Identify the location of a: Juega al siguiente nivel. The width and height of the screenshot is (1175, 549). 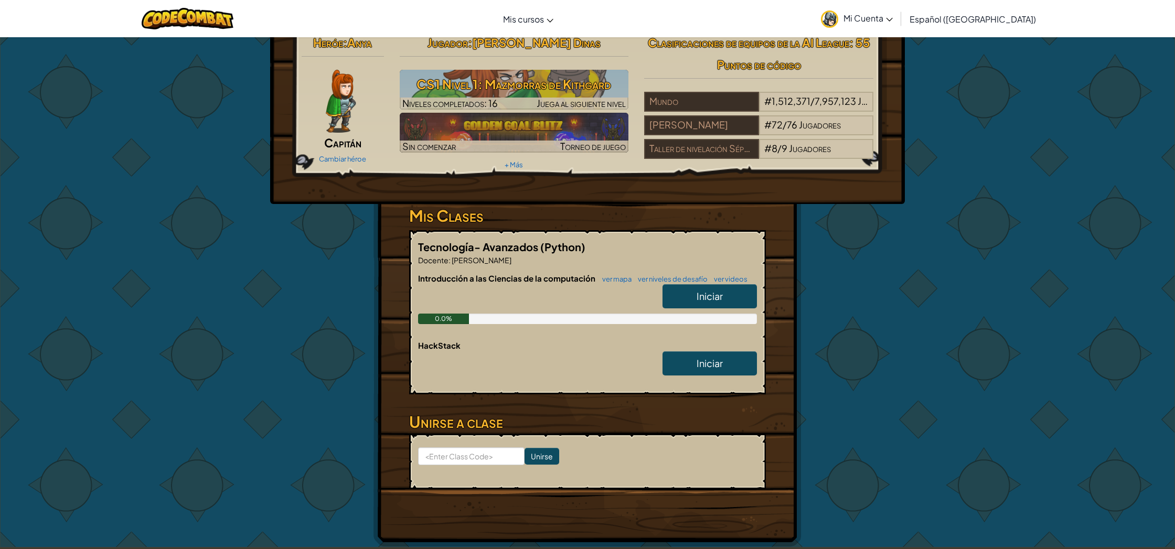
(514, 90).